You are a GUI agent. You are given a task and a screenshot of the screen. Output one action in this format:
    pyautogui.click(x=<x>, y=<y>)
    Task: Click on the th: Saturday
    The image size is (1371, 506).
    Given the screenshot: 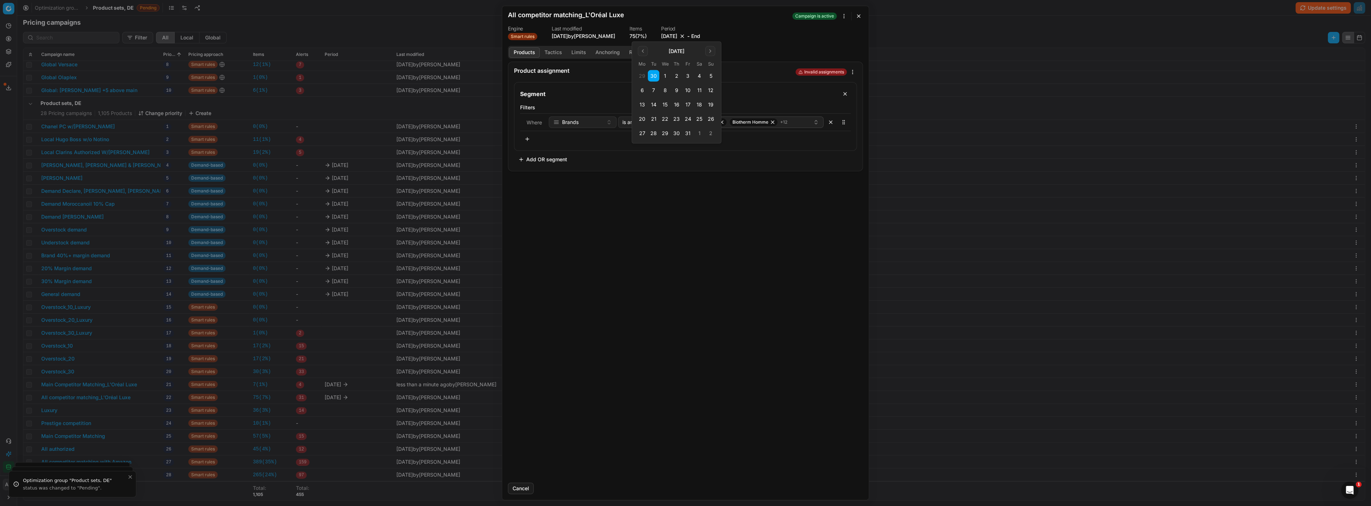 What is the action you would take?
    pyautogui.click(x=699, y=64)
    